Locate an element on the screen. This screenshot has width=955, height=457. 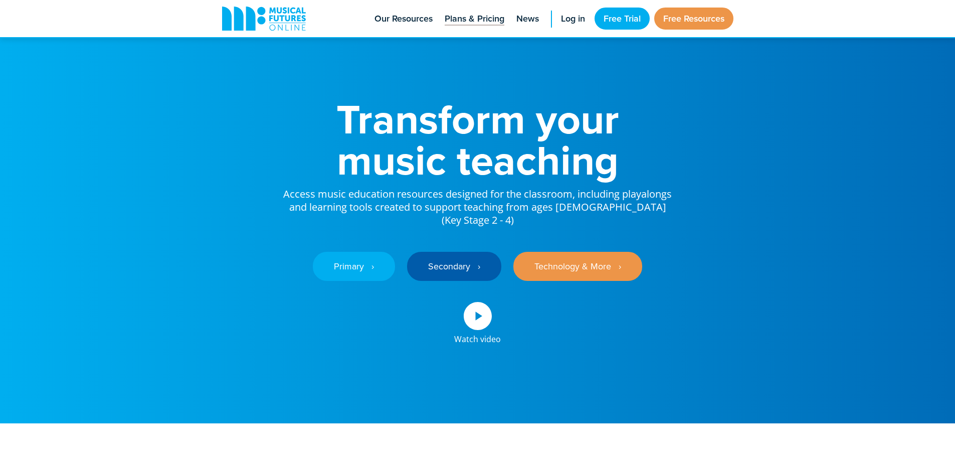
a: Technology & More ‎‏‏‎ ‎ › is located at coordinates (577, 266).